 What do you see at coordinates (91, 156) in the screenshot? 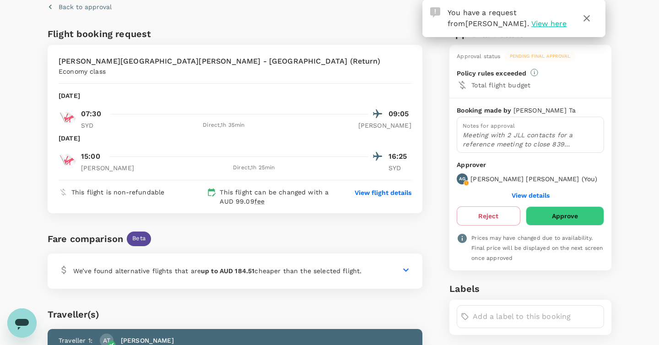
I see `p: 15:00` at bounding box center [91, 156].